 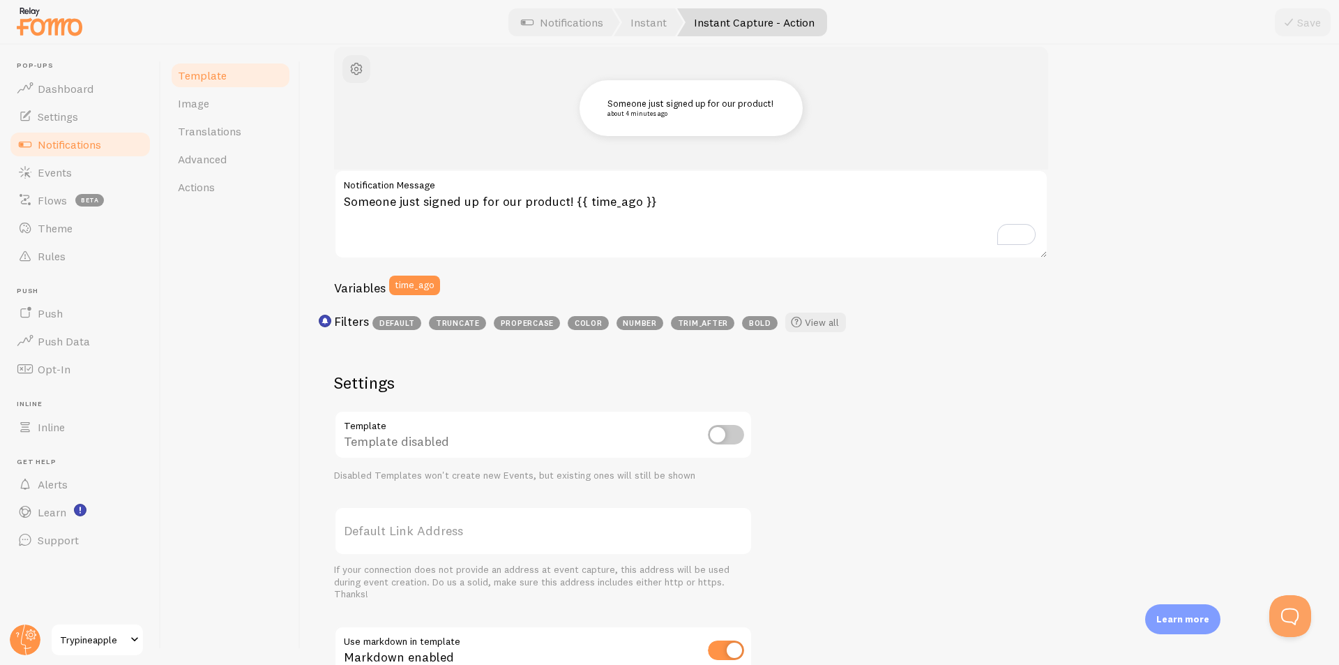 What do you see at coordinates (80, 172) in the screenshot?
I see `a: Events` at bounding box center [80, 172].